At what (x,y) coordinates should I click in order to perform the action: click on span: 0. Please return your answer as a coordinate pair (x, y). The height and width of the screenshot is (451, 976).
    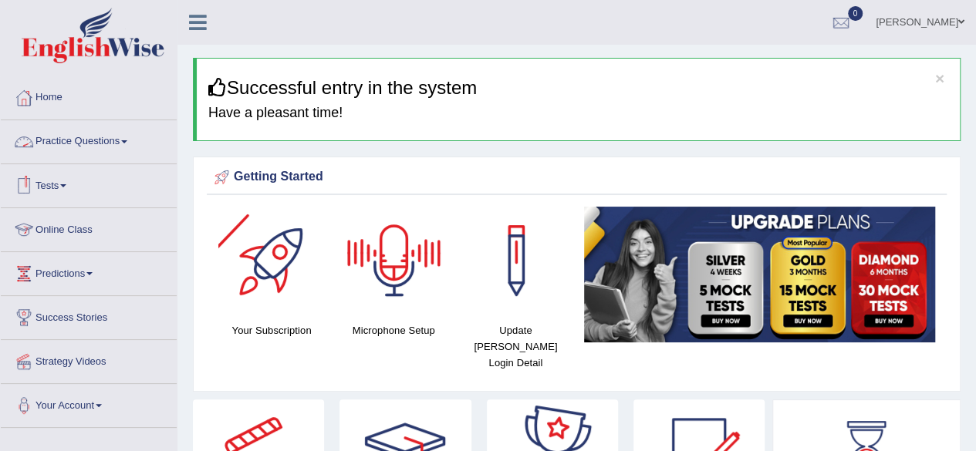
    Looking at the image, I should click on (856, 13).